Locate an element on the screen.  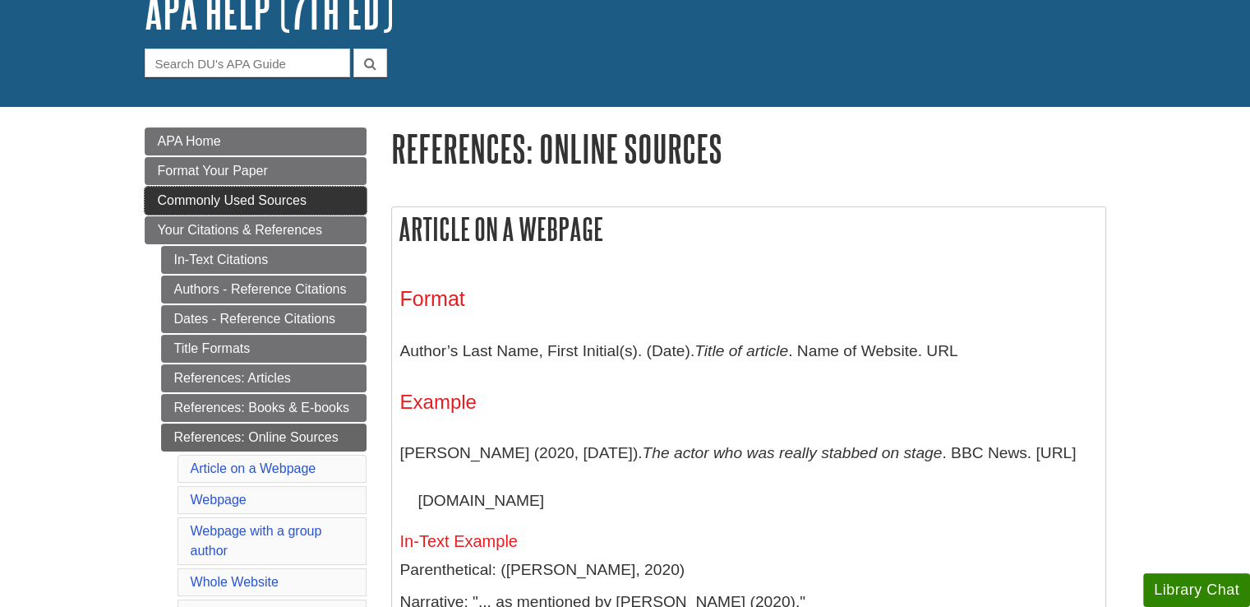
a: Title Formats is located at coordinates (264, 349).